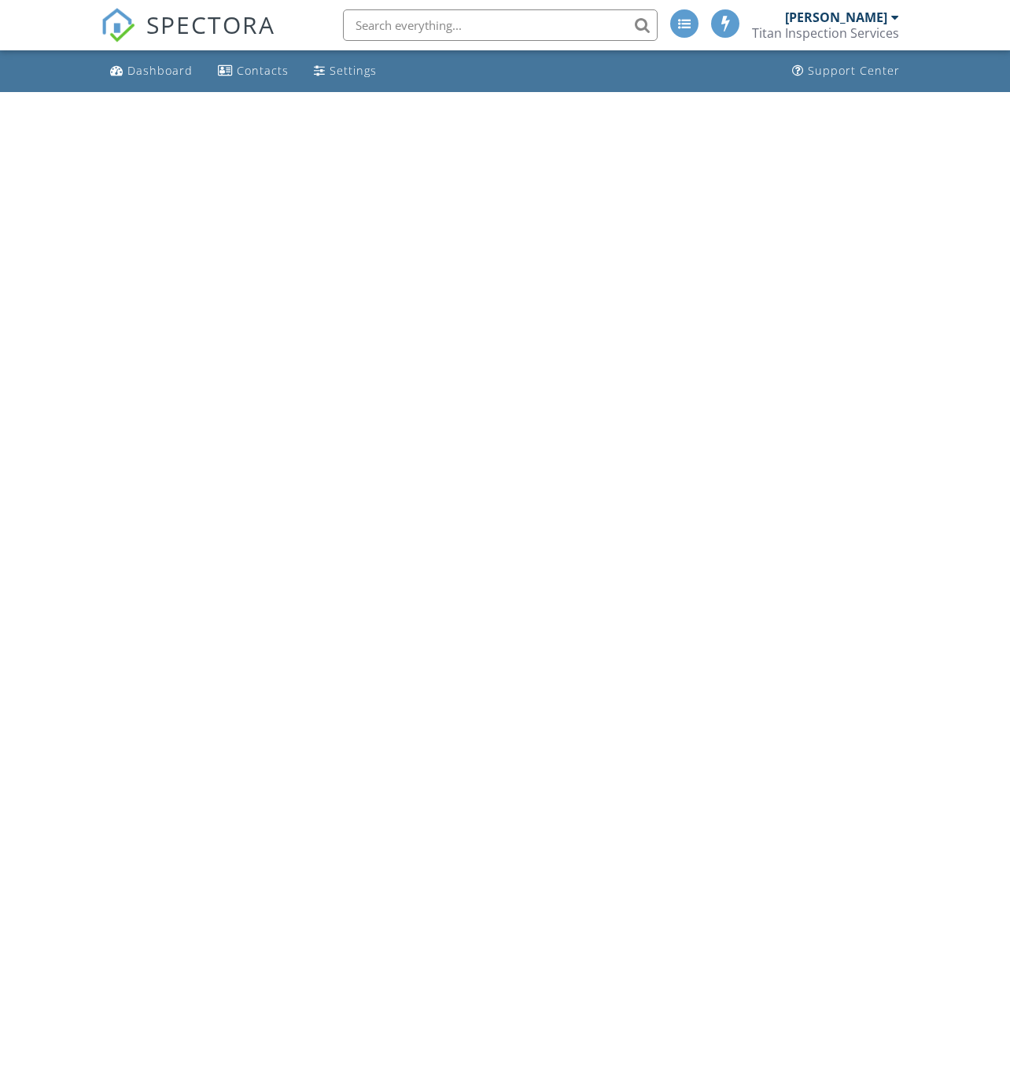 Image resolution: width=1010 pixels, height=1074 pixels. Describe the element at coordinates (118, 25) in the screenshot. I see `img: The Best Home Inspection Software - Spectora` at that location.